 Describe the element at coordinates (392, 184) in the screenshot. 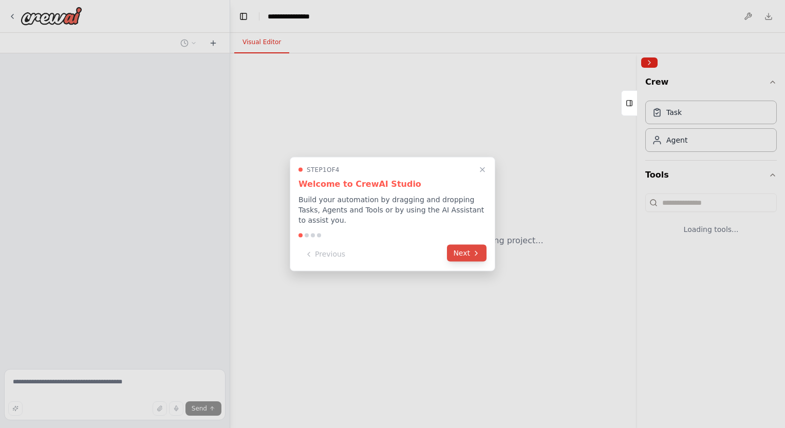

I see `h3: Welcome to CrewAI Studio` at that location.